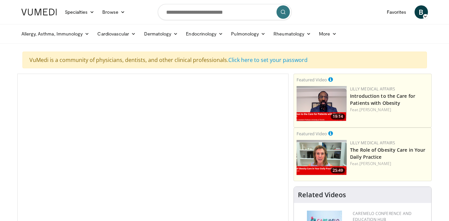  Describe the element at coordinates (248, 34) in the screenshot. I see `a: Pulmonology` at that location.